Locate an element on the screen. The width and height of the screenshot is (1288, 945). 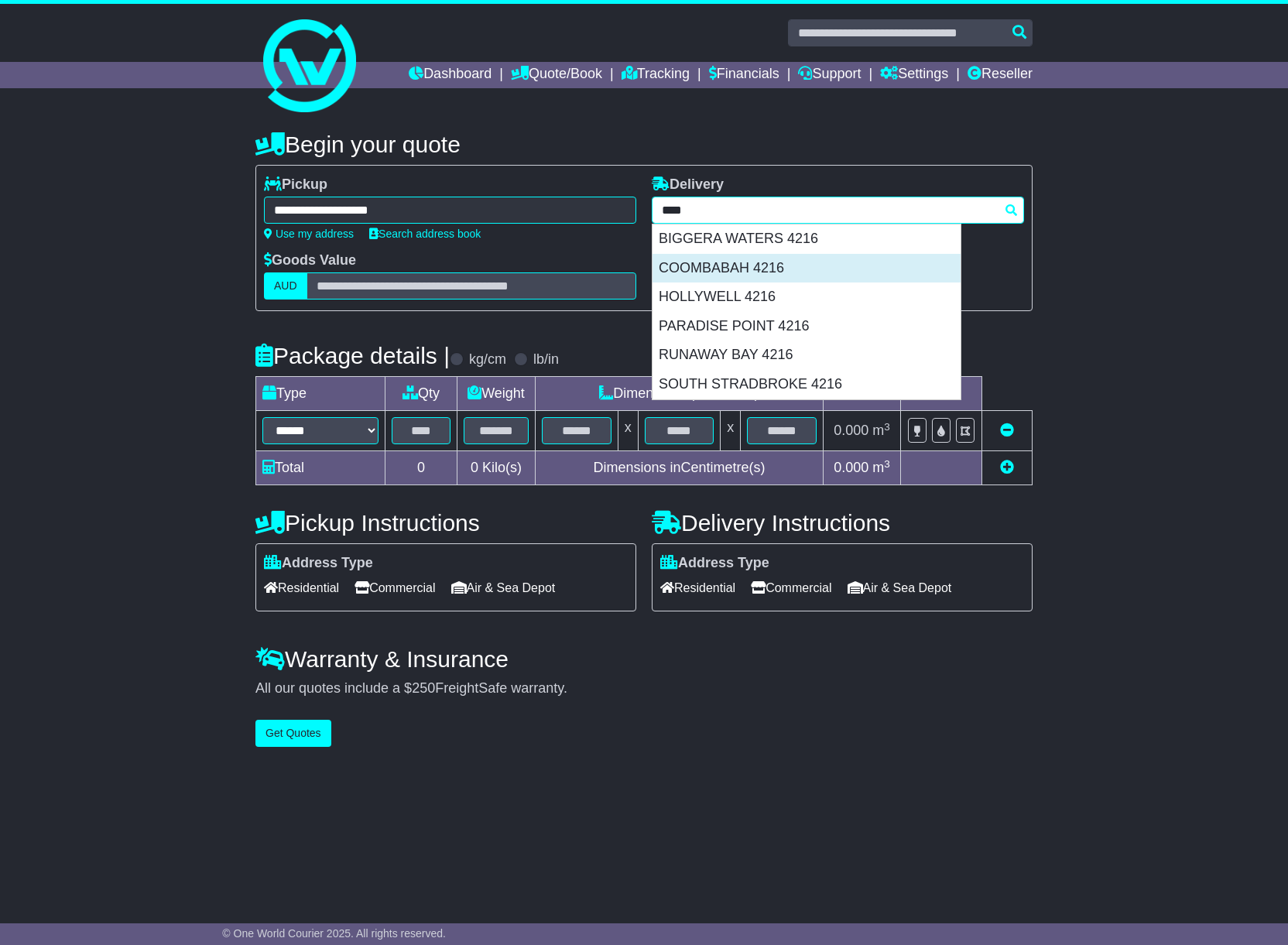
h4: Begin your quote is located at coordinates (644, 144).